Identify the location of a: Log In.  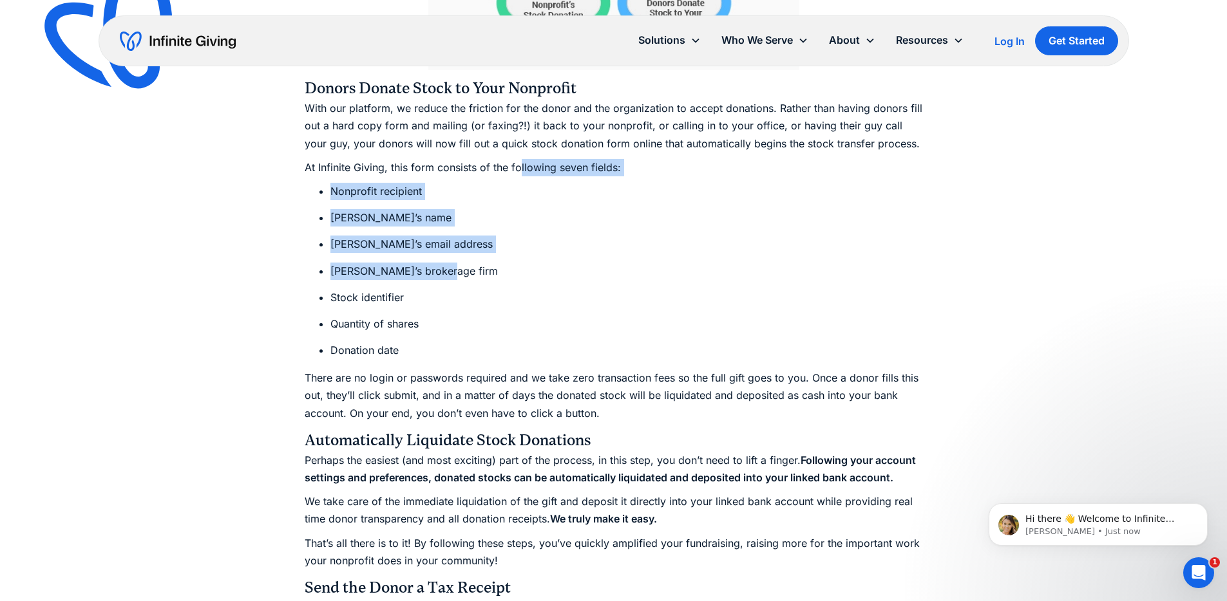
(1009, 41).